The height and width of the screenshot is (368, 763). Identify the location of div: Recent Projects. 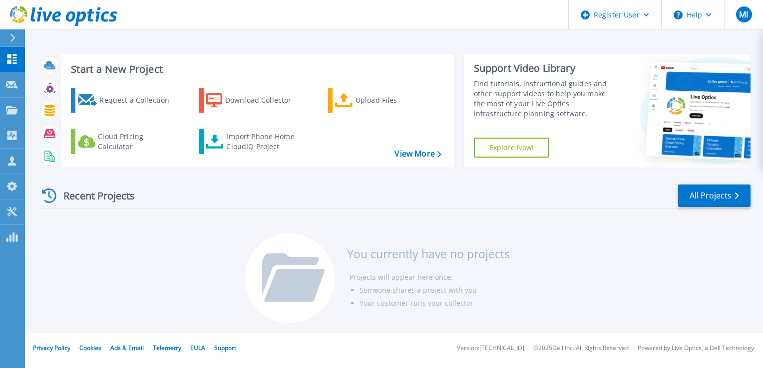
(93, 196).